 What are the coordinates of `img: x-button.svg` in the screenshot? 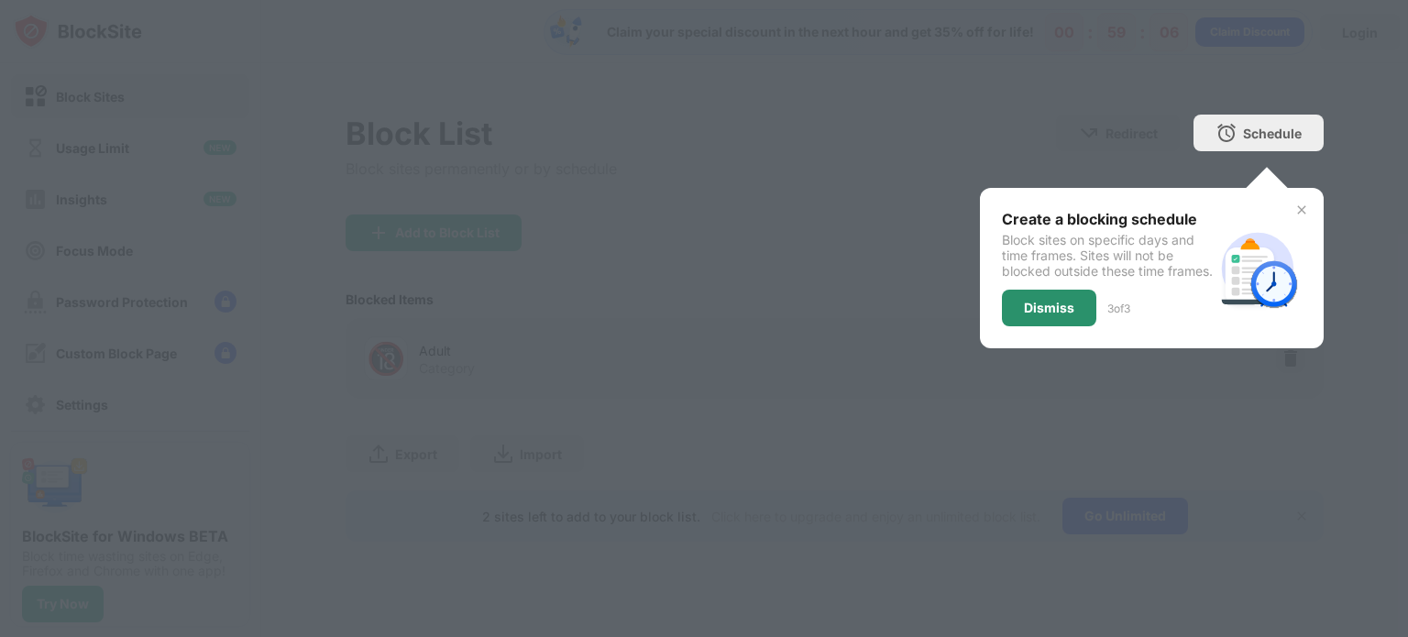 It's located at (1302, 210).